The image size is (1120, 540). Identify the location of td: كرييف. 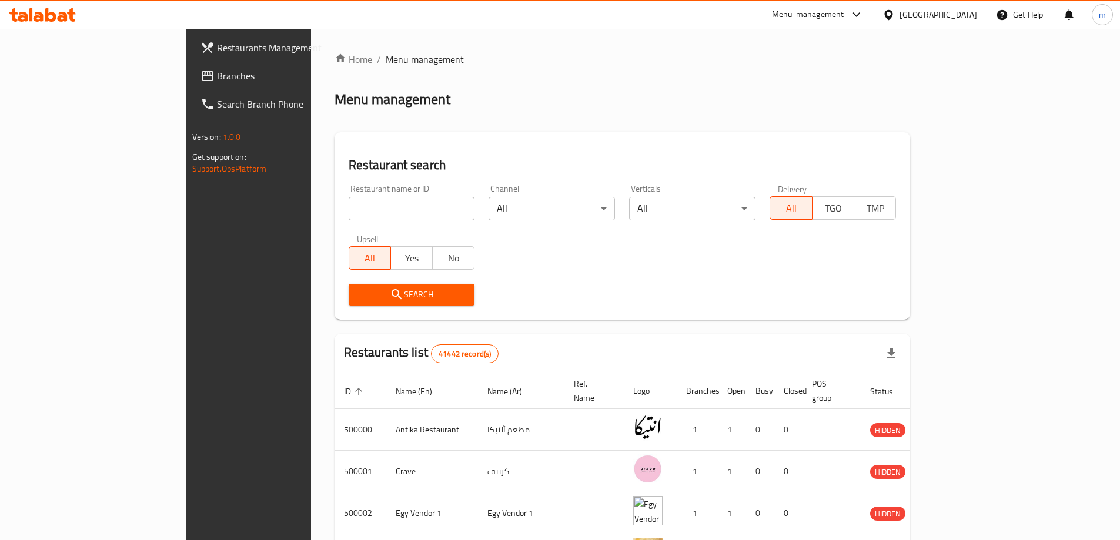
(521, 472).